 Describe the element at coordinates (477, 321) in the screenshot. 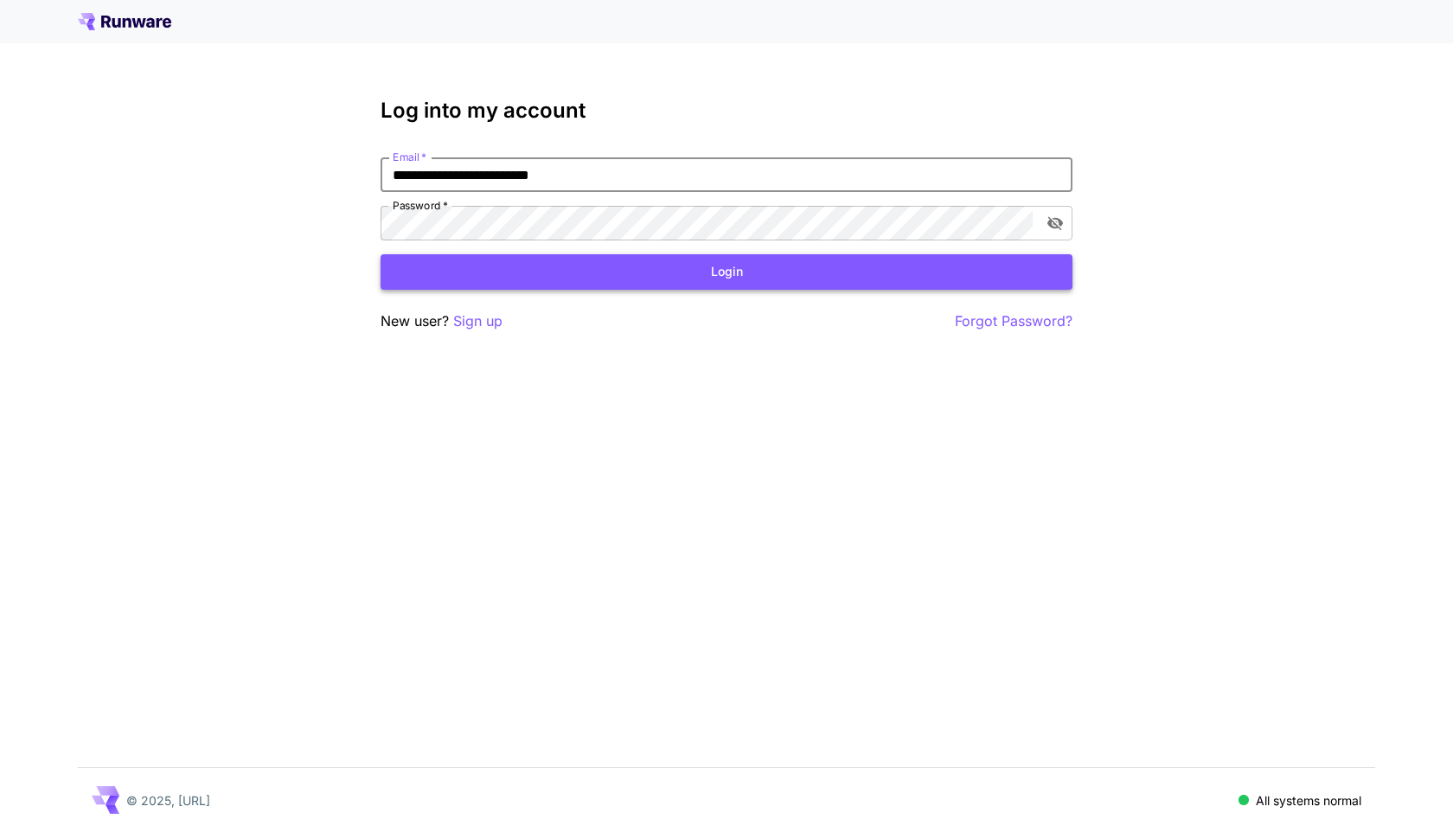

I see `p: Sign up` at that location.